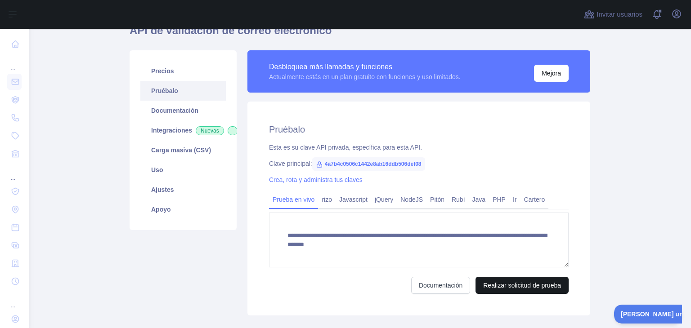 Image resolution: width=691 pixels, height=328 pixels. I want to click on font: jQuery, so click(384, 200).